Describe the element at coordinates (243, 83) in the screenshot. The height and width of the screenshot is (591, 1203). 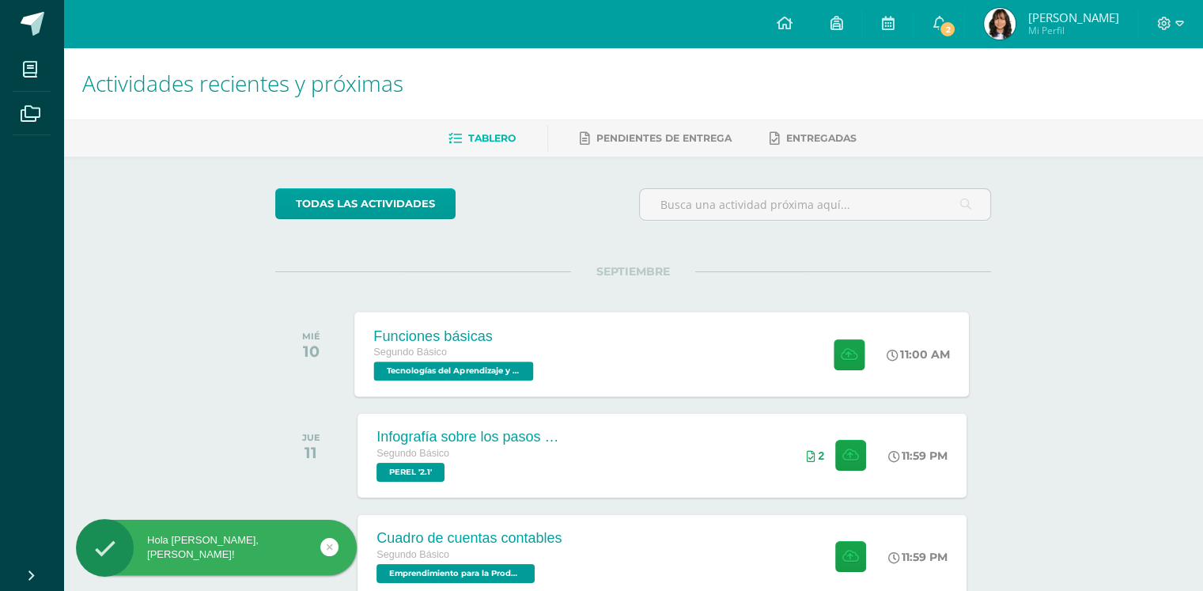
I see `span: Actividades recientes y próximas` at that location.